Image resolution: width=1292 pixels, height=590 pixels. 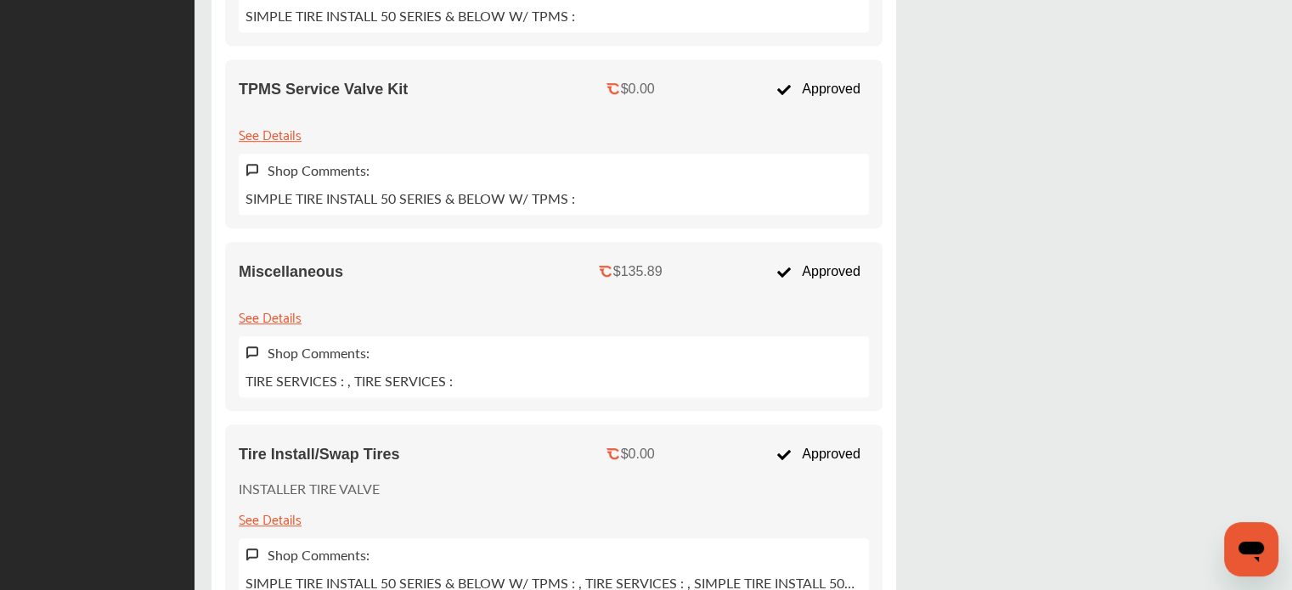 I want to click on p: INSTALLER TIRE VALVE, so click(x=309, y=488).